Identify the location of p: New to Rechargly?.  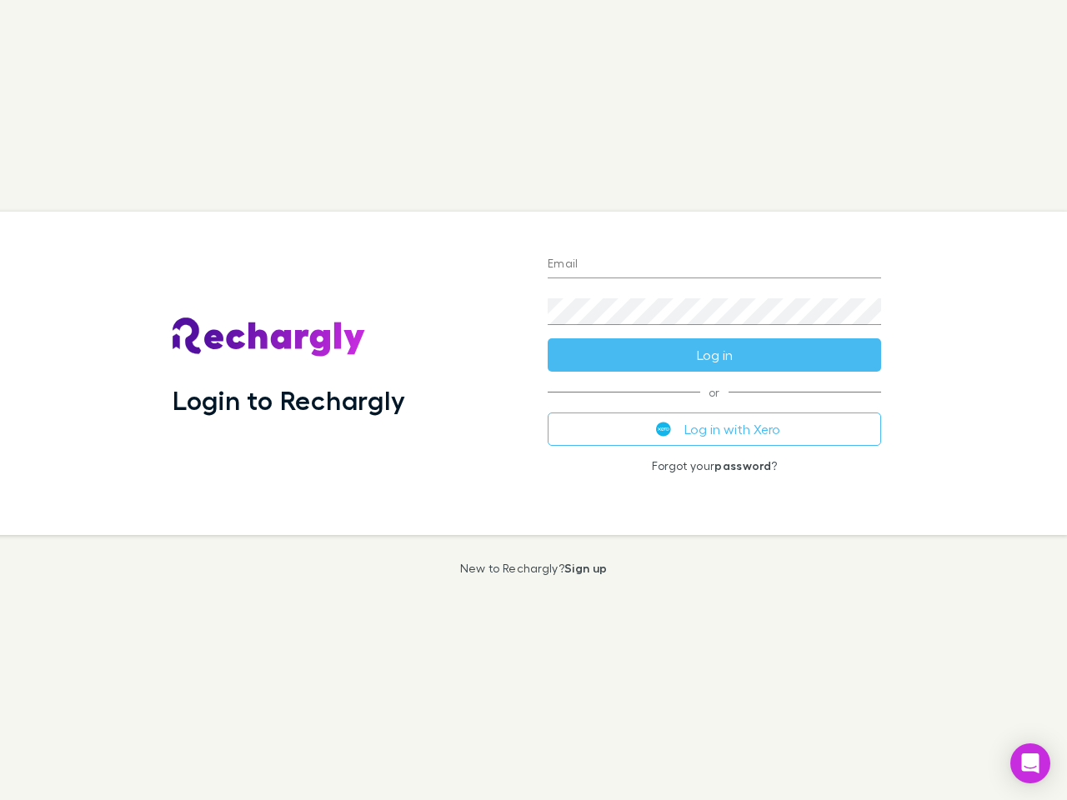
(533, 568).